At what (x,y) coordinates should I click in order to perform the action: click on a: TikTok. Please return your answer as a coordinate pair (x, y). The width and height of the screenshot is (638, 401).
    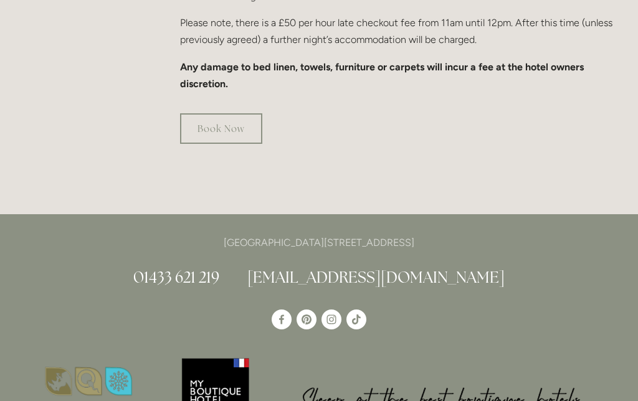
    Looking at the image, I should click on (356, 320).